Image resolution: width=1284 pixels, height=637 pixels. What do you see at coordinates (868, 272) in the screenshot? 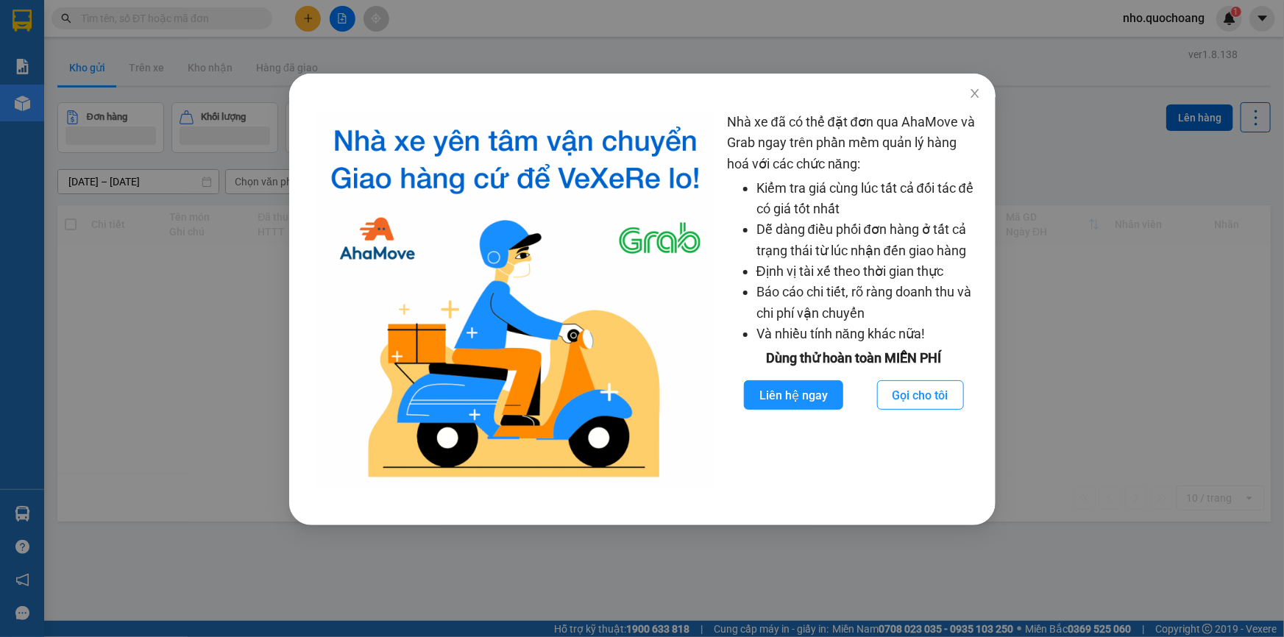
I see `li: Định vị tài xế theo thời gian thực` at bounding box center [868, 272].